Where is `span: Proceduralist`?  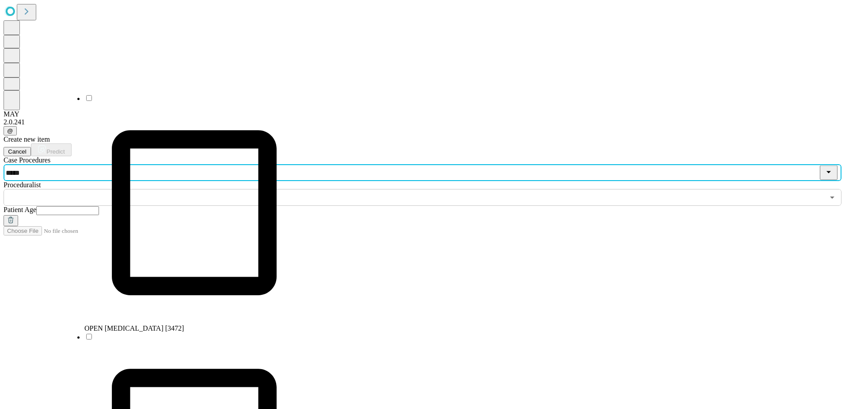 span: Proceduralist is located at coordinates (22, 184).